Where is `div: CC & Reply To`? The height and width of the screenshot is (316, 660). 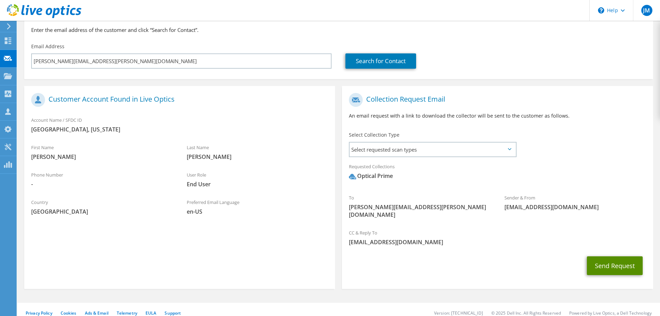
div: CC & Reply To is located at coordinates (497, 237).